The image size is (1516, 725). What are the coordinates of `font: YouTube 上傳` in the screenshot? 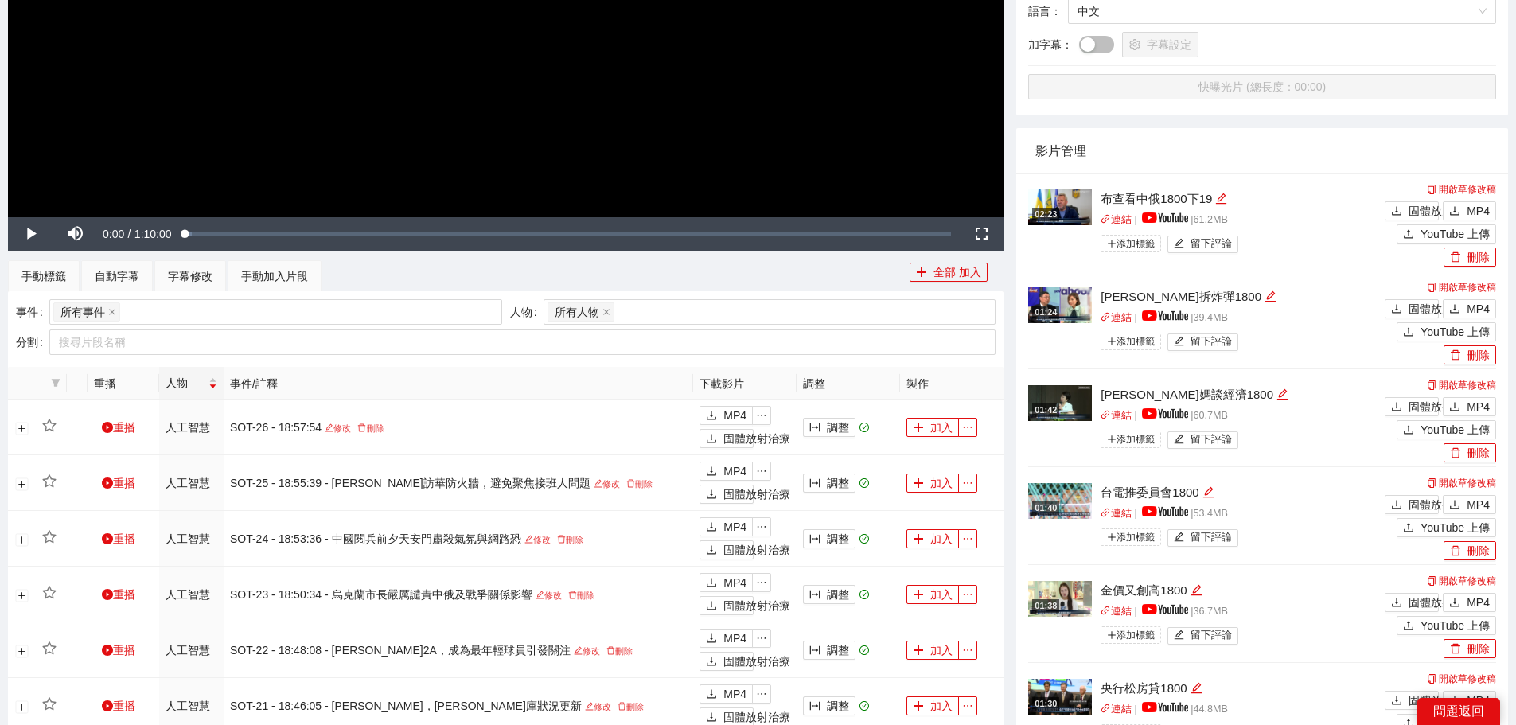 It's located at (1455, 528).